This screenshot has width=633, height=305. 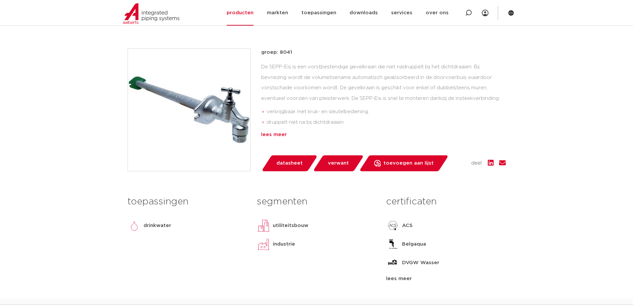 What do you see at coordinates (316, 202) in the screenshot?
I see `h3: segmenten` at bounding box center [316, 202].